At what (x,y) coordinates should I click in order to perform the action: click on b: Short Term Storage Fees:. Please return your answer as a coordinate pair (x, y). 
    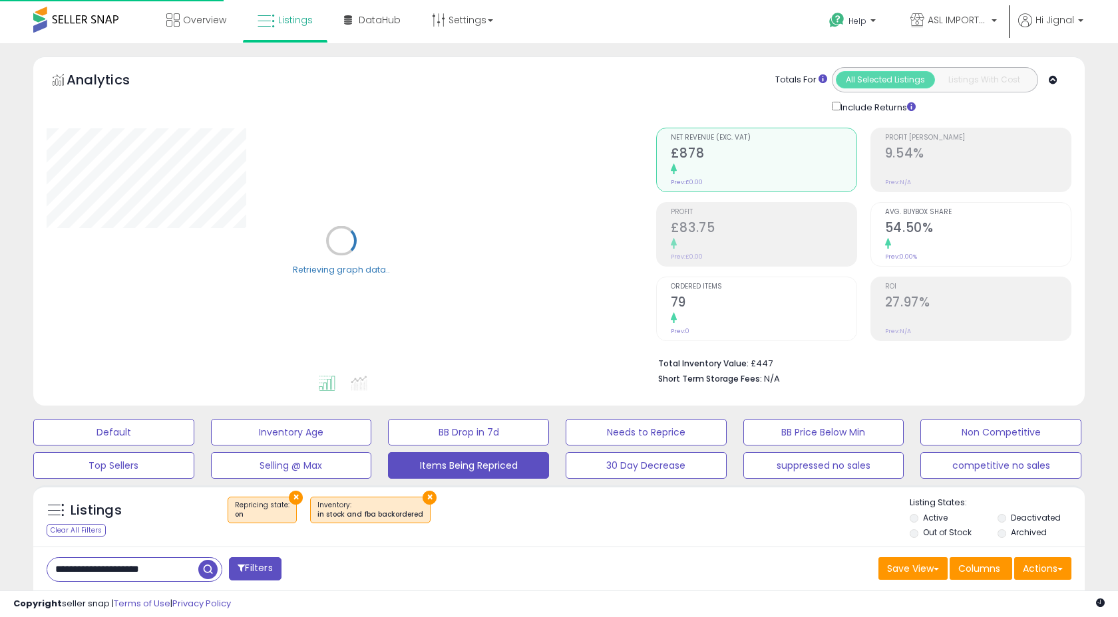
    Looking at the image, I should click on (710, 379).